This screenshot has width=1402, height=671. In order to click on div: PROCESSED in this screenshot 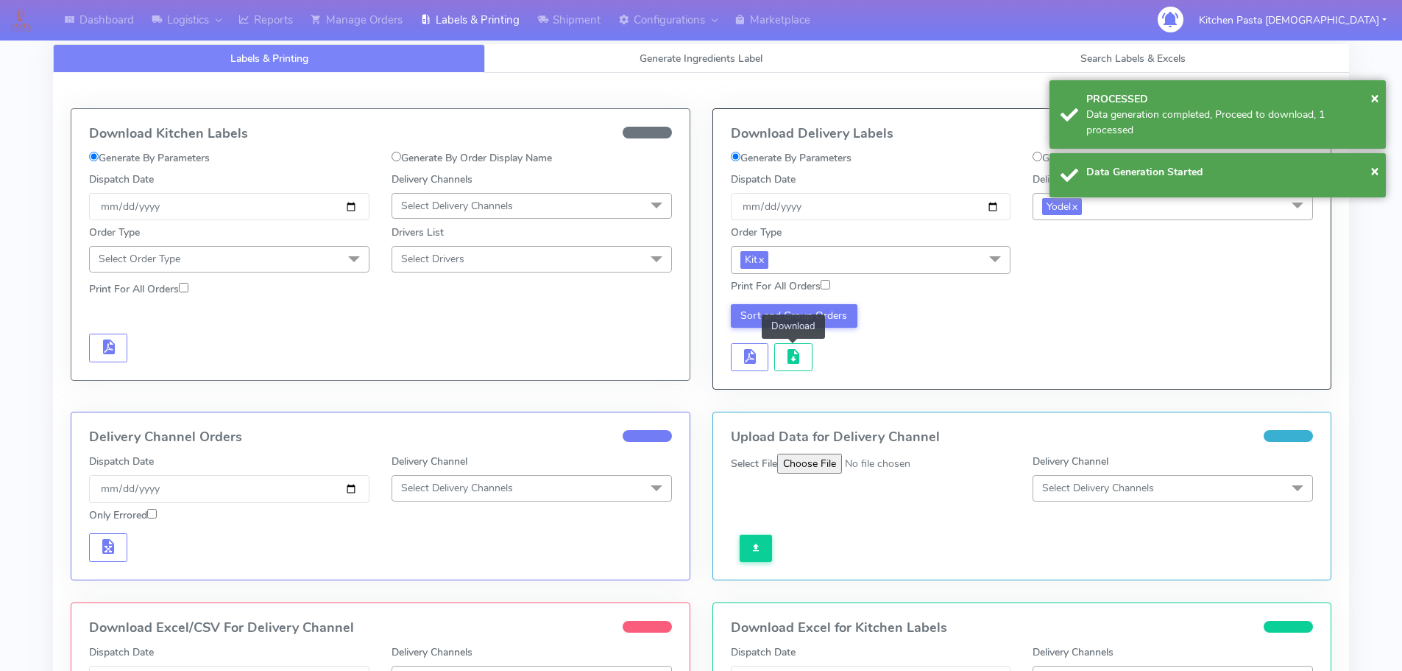, I will do `click(1231, 99)`.